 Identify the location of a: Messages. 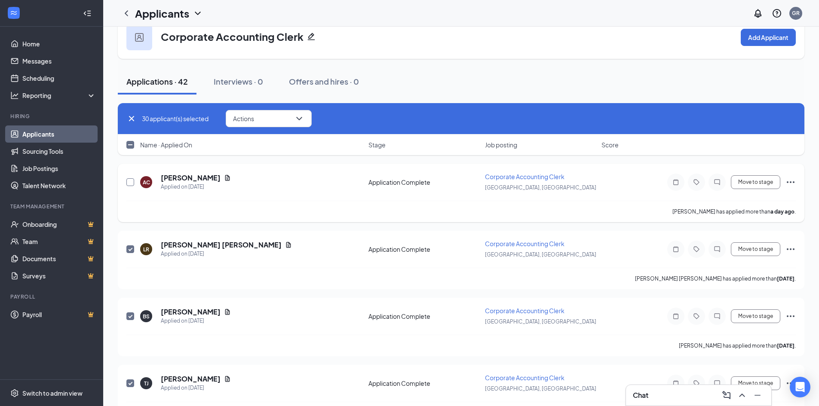
(59, 61).